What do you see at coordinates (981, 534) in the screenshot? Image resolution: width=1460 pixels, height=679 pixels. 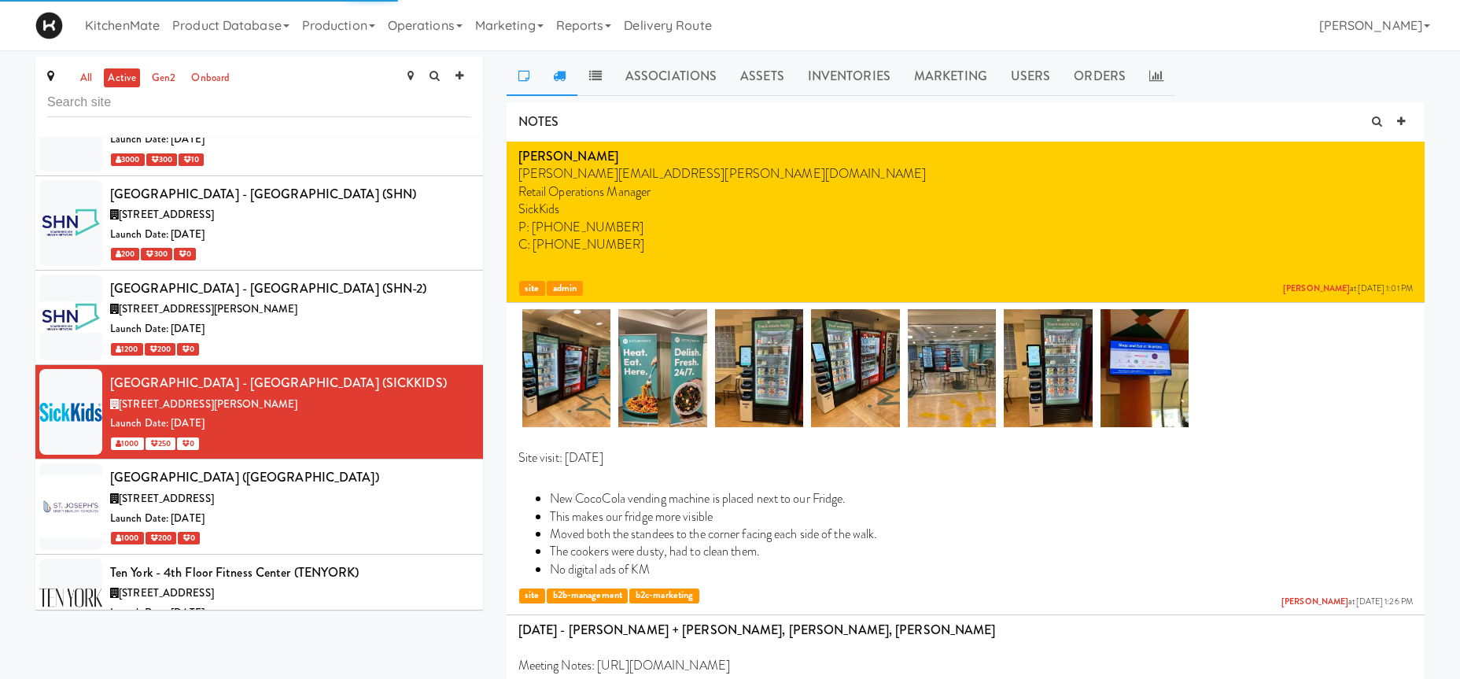 I see `li: Moved both the standees to the corner facing each side of the walk.` at bounding box center [981, 534].